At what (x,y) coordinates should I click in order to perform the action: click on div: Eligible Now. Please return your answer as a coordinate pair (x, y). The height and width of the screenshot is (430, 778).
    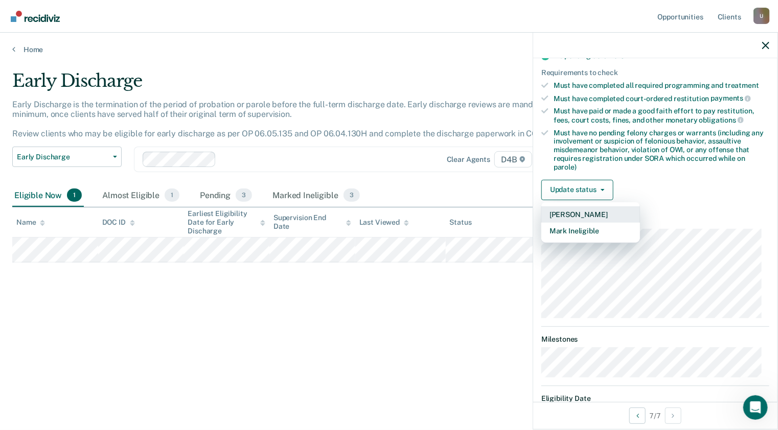
    Looking at the image, I should click on (48, 196).